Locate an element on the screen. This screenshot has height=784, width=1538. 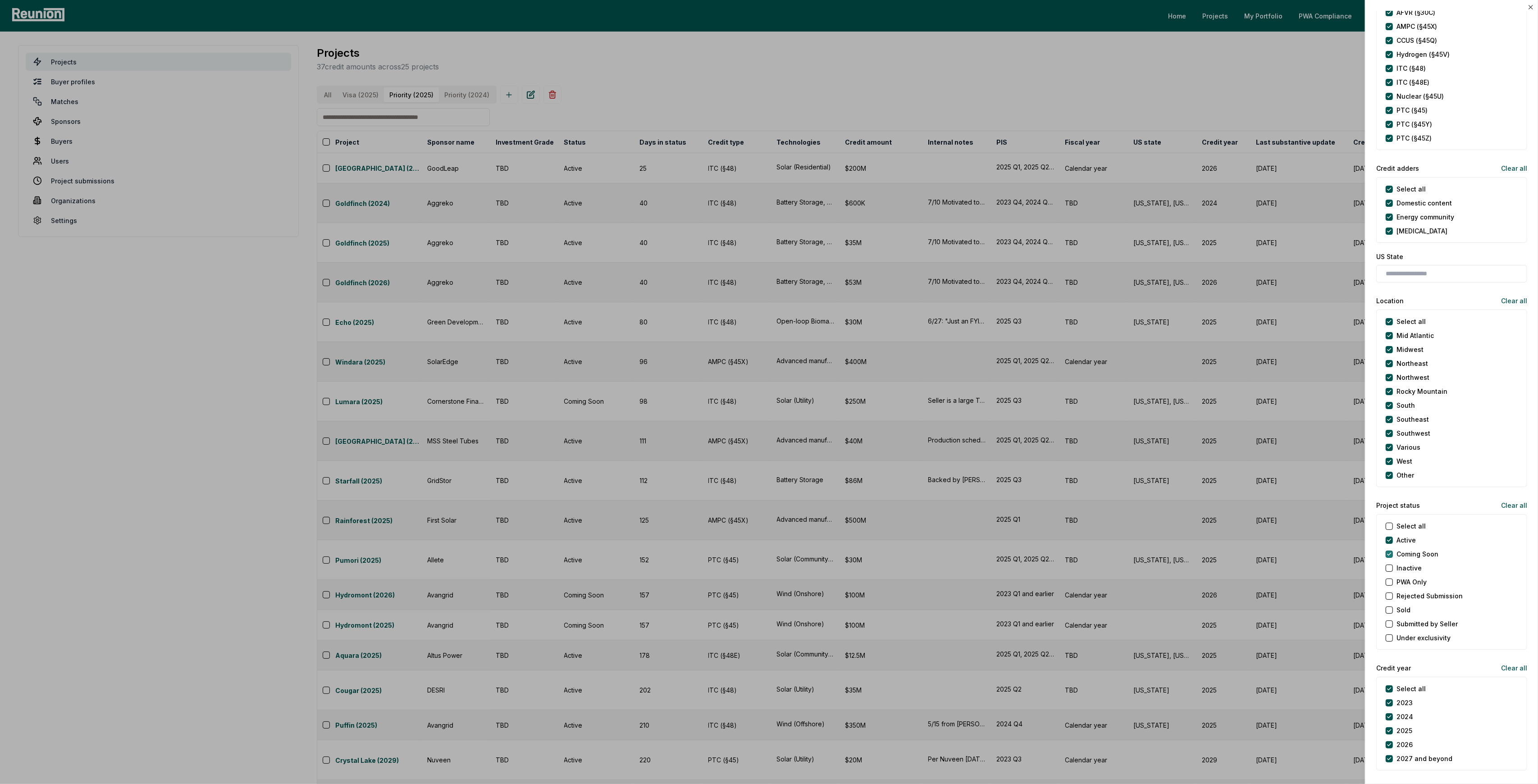
label: Northwest is located at coordinates (1413, 377).